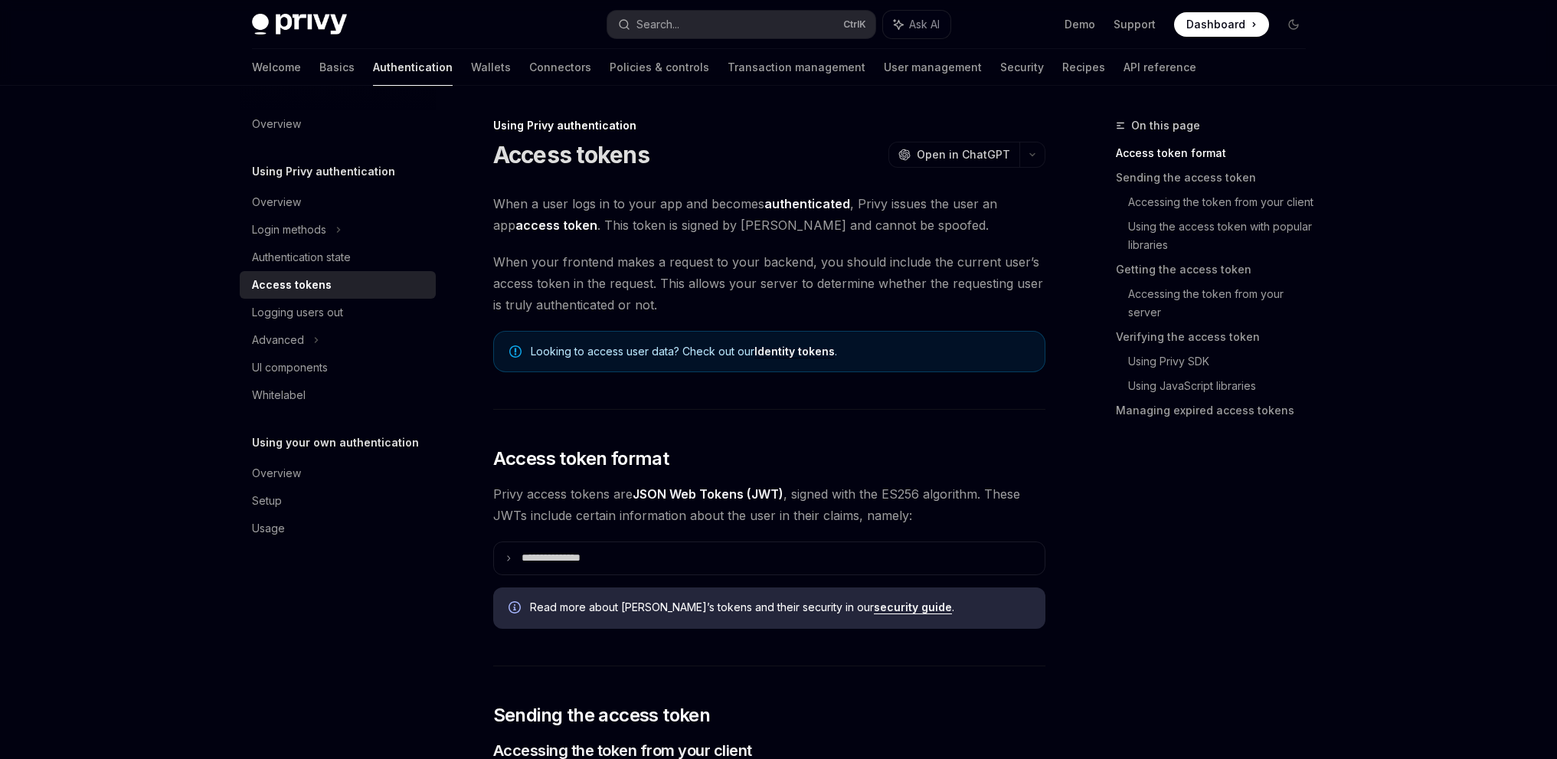  Describe the element at coordinates (338, 501) in the screenshot. I see `a: Setup` at that location.